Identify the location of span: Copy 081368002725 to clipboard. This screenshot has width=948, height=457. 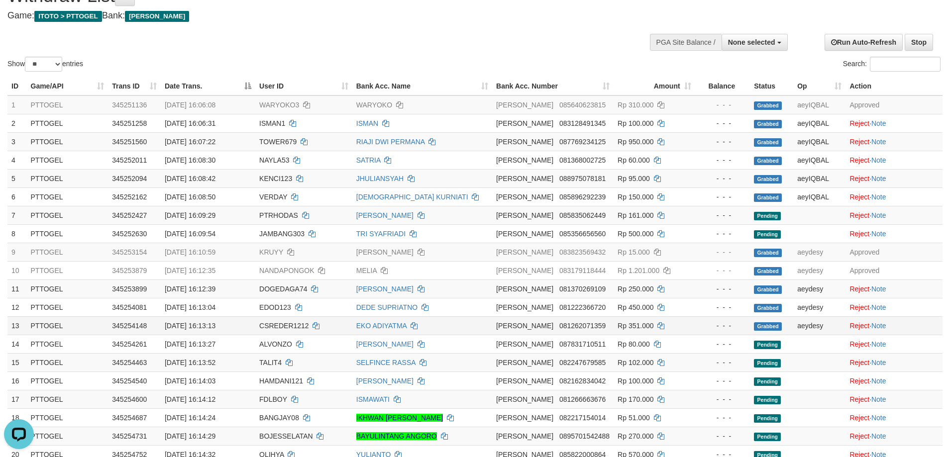
(582, 160).